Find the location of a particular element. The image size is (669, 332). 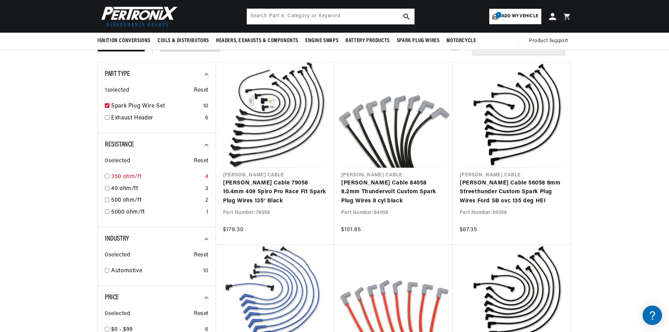

summary: Spark Plug Wires is located at coordinates (418, 41).